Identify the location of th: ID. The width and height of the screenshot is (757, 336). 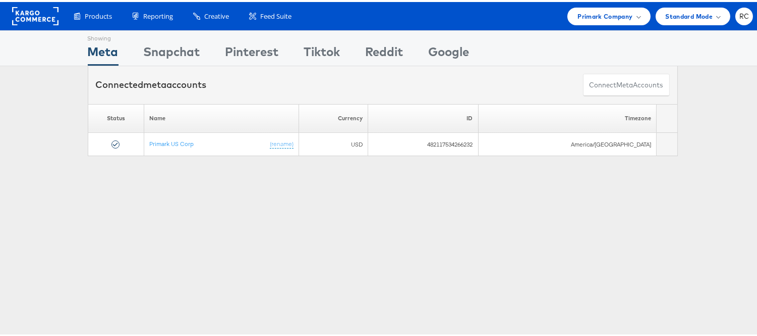
(423, 116).